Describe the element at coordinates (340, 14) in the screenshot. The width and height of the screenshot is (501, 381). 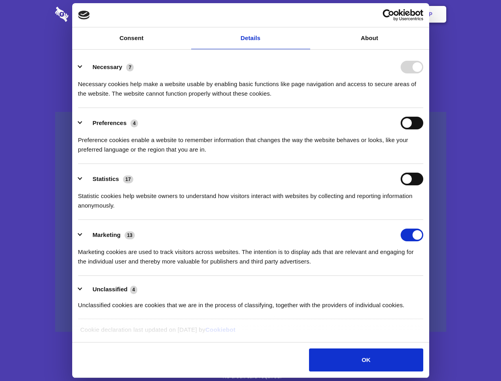
I see `a: Contact` at that location.